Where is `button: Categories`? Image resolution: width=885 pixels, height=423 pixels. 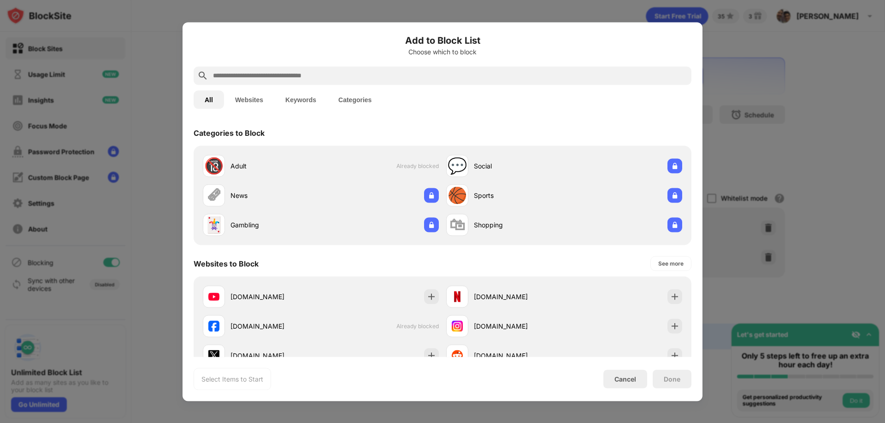
button: Categories is located at coordinates (355, 100).